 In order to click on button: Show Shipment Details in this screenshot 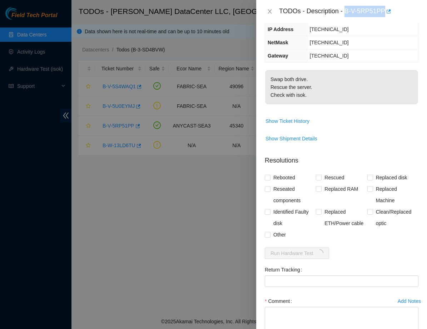, I will do `click(291, 139)`.